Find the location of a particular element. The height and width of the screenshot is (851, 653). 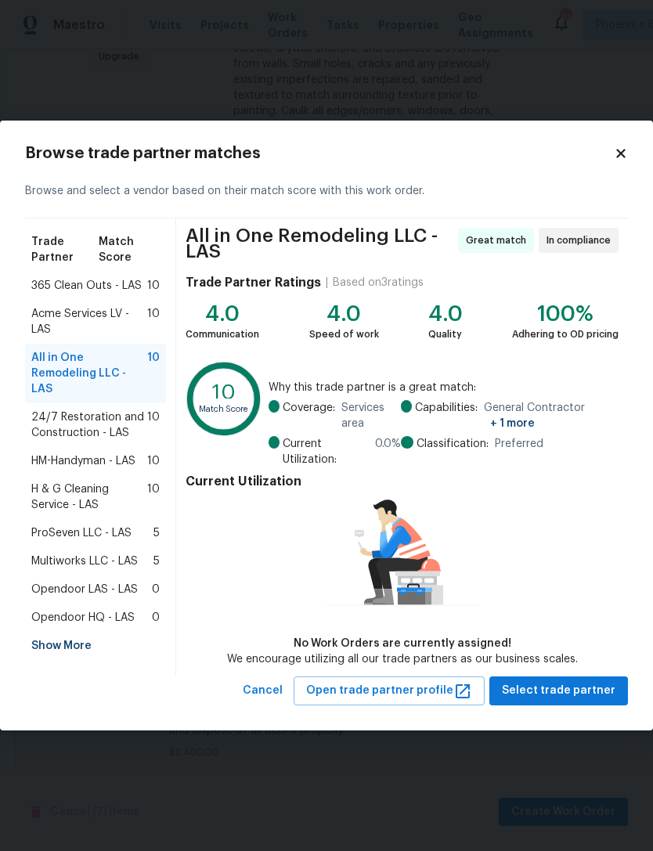

span: 365 Clean Outs - LAS is located at coordinates (86, 286).